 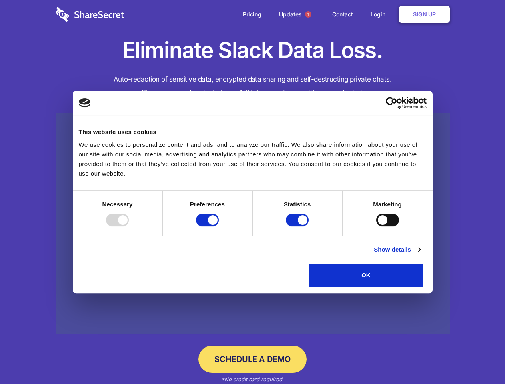 What do you see at coordinates (253, 50) in the screenshot?
I see `h1: Eliminate Slack Data Loss.` at bounding box center [253, 50].